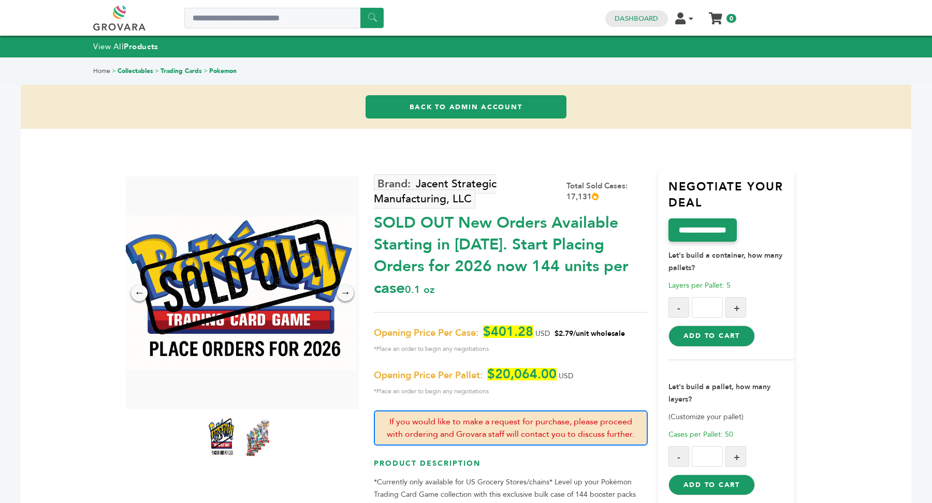 The width and height of the screenshot is (932, 503). What do you see at coordinates (223, 71) in the screenshot?
I see `a: Pokemon` at bounding box center [223, 71].